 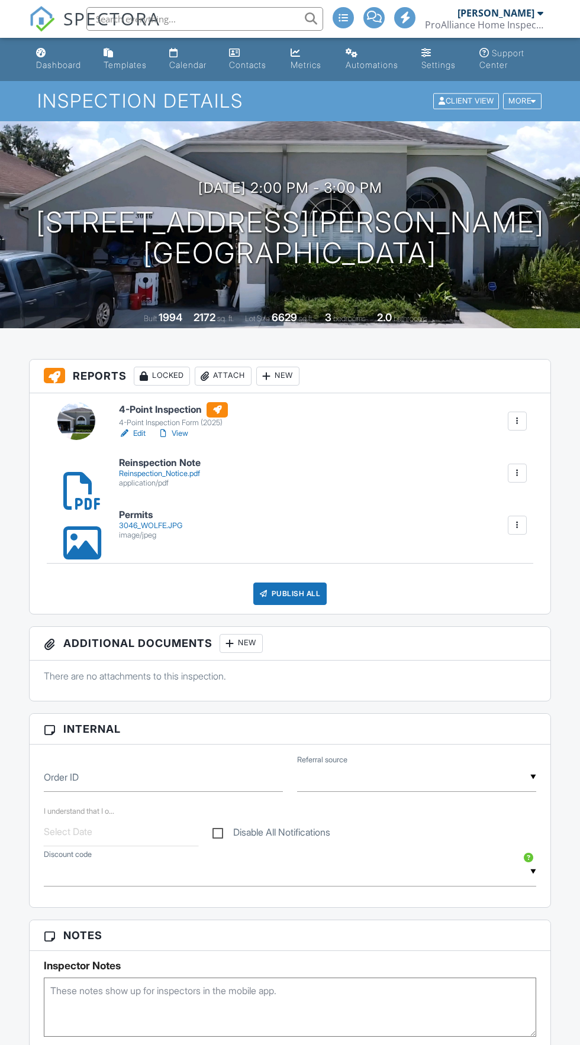 I want to click on div: 2172, so click(x=204, y=317).